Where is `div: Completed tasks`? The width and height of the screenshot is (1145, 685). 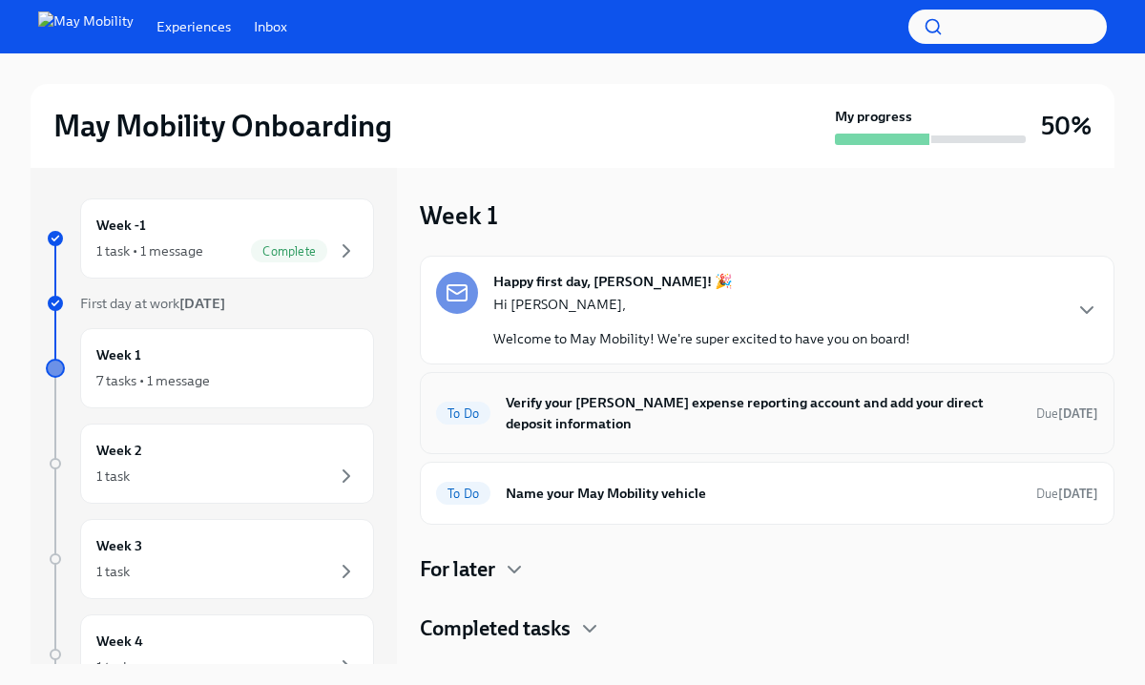 div: Completed tasks is located at coordinates (767, 629).